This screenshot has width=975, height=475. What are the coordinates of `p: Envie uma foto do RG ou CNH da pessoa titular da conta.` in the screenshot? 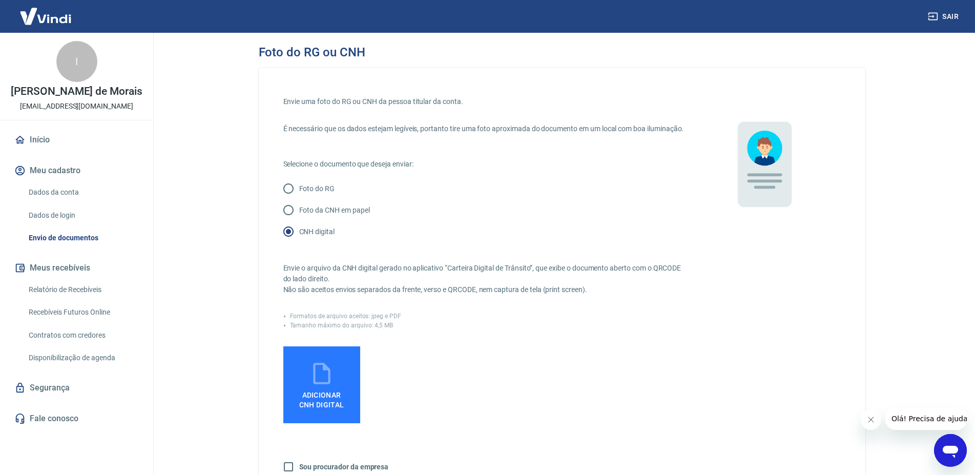 It's located at (485, 101).